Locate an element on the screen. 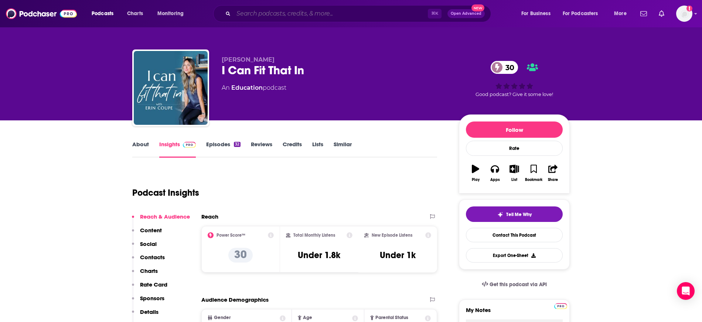 This screenshot has height=322, width=702. img: I Can Fit That In is located at coordinates (171, 88).